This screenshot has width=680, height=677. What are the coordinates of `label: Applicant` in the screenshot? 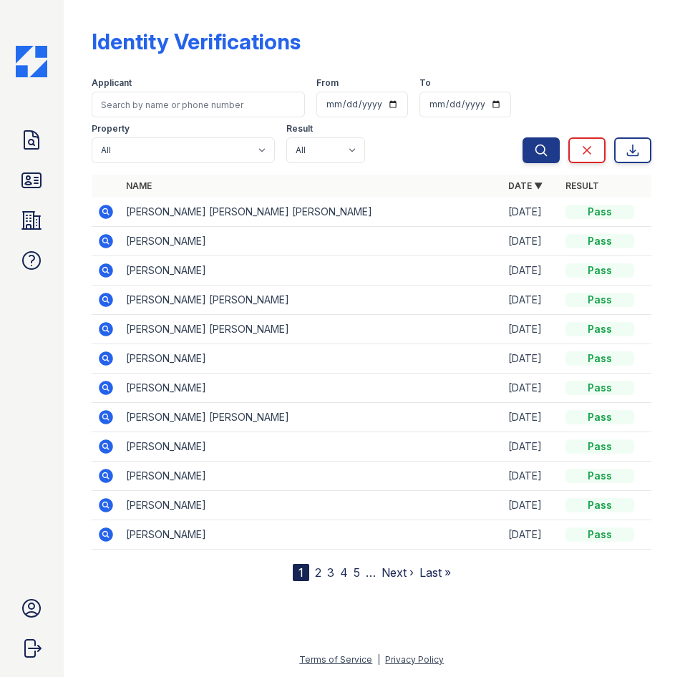 It's located at (112, 83).